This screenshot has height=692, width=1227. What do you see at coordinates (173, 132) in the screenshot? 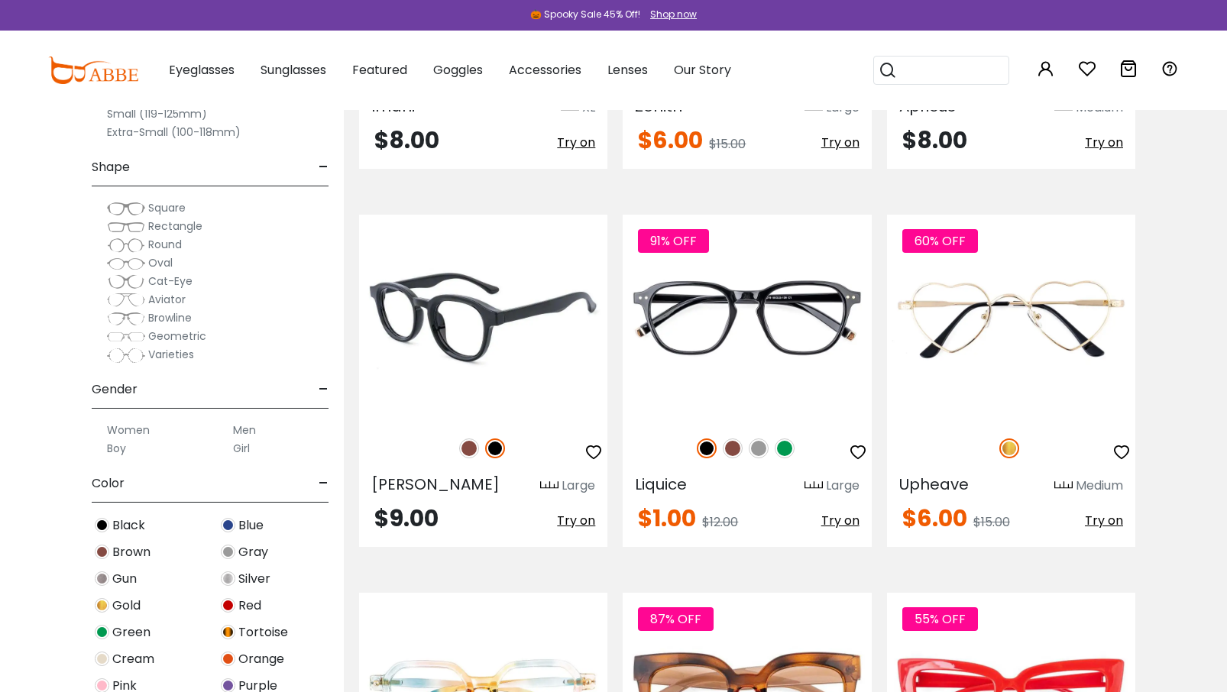
I see `label: Extra-Small (100-118mm)` at bounding box center [173, 132].